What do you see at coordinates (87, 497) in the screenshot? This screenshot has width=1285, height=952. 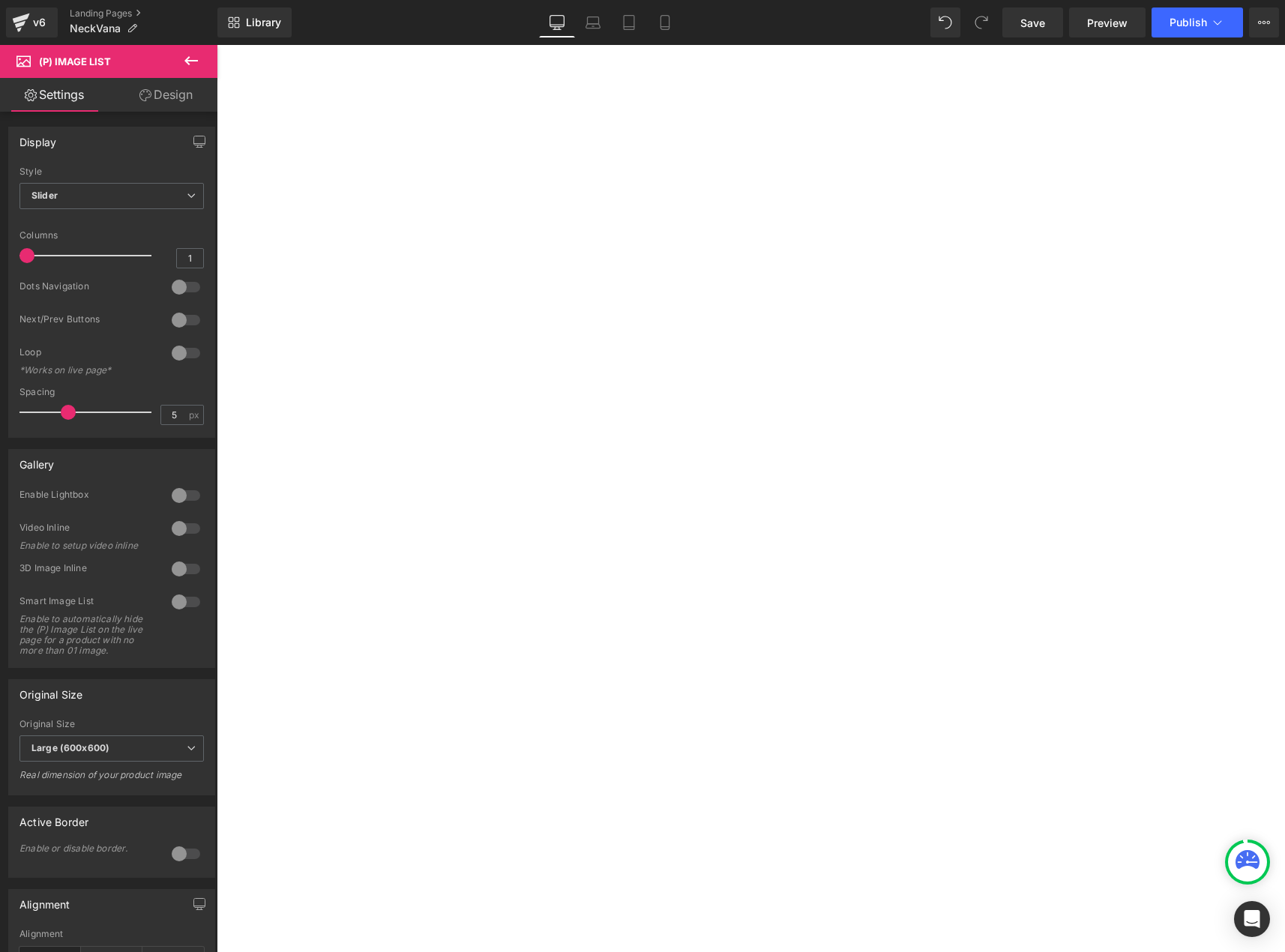 I see `div: Enable Lightbox` at bounding box center [87, 497].